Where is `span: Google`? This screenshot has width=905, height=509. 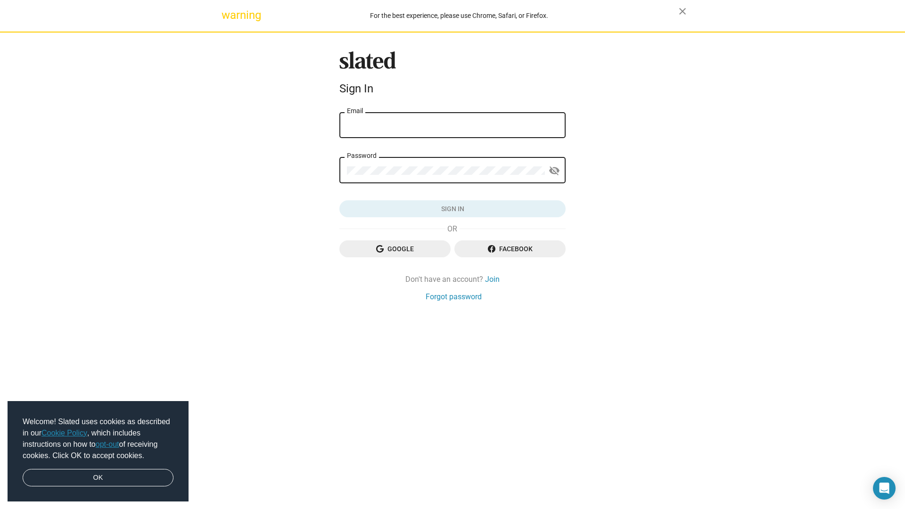 span: Google is located at coordinates (395, 249).